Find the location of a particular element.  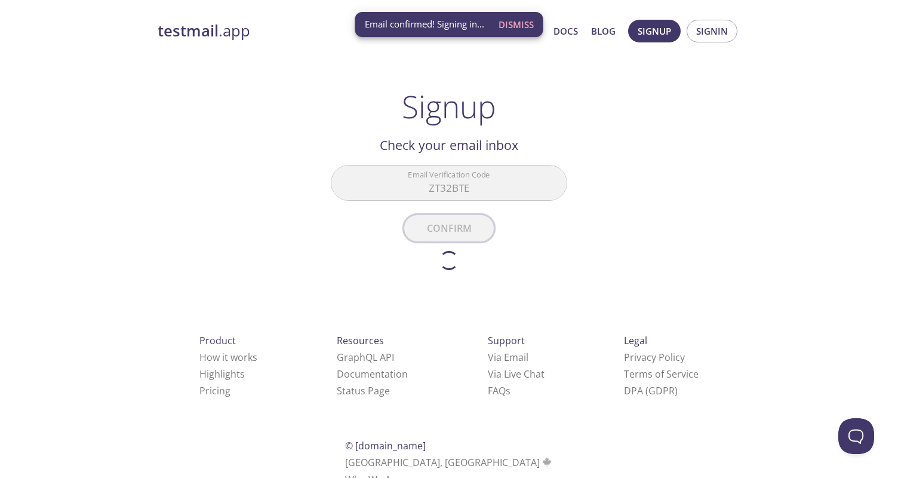

a: GraphQL API is located at coordinates (366, 357).